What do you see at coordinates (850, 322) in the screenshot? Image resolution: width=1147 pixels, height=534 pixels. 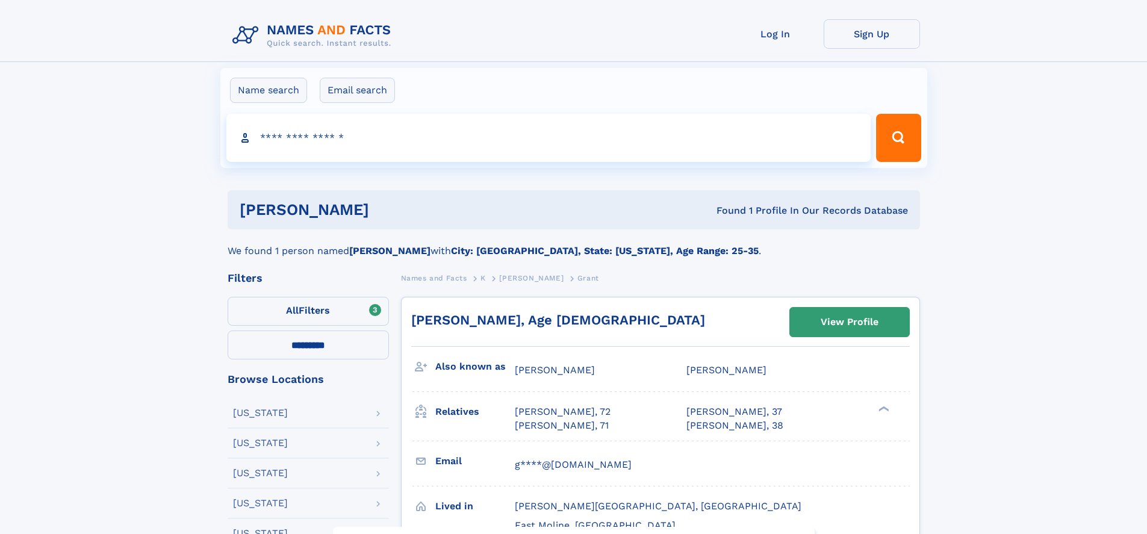 I see `a: View Profile` at bounding box center [850, 322].